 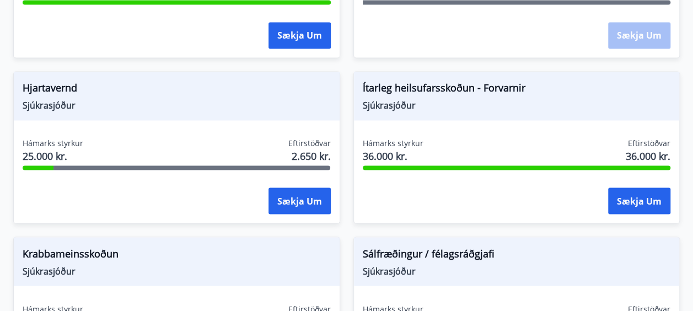 What do you see at coordinates (176, 90) in the screenshot?
I see `span: Hjartavernd` at bounding box center [176, 90].